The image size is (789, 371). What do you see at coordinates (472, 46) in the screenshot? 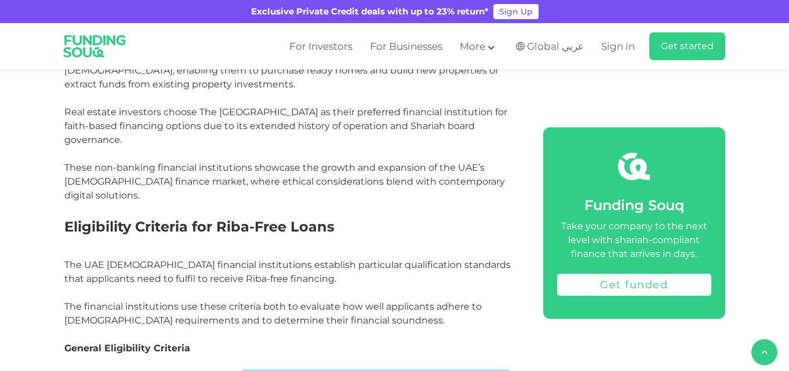
I see `span: More` at bounding box center [472, 46].